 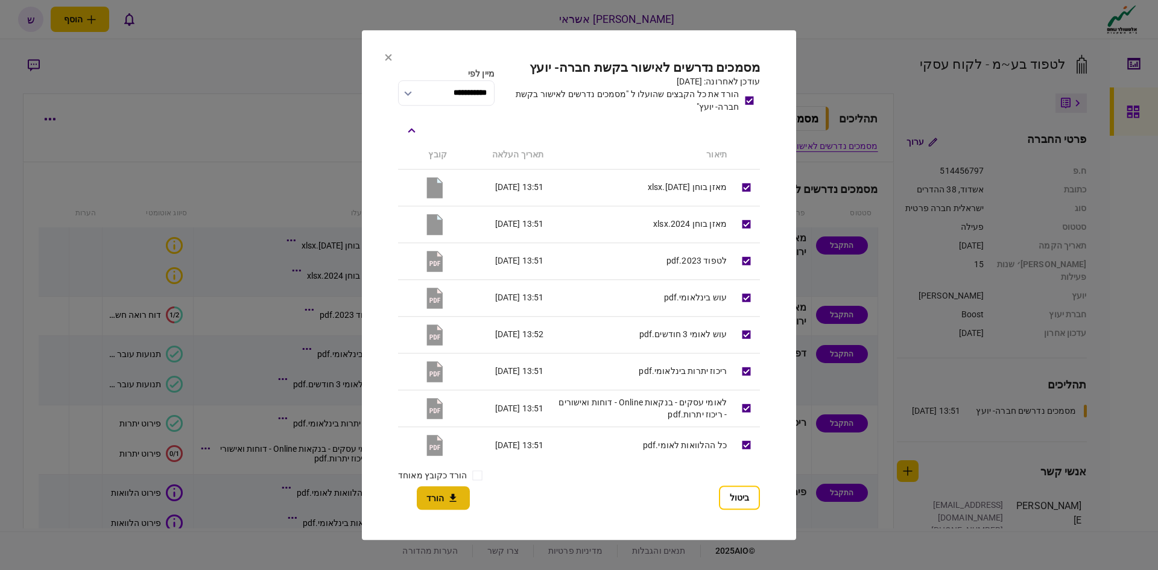 What do you see at coordinates (432, 475) in the screenshot?
I see `label: הורד כקובץ מאוחד` at bounding box center [432, 475].